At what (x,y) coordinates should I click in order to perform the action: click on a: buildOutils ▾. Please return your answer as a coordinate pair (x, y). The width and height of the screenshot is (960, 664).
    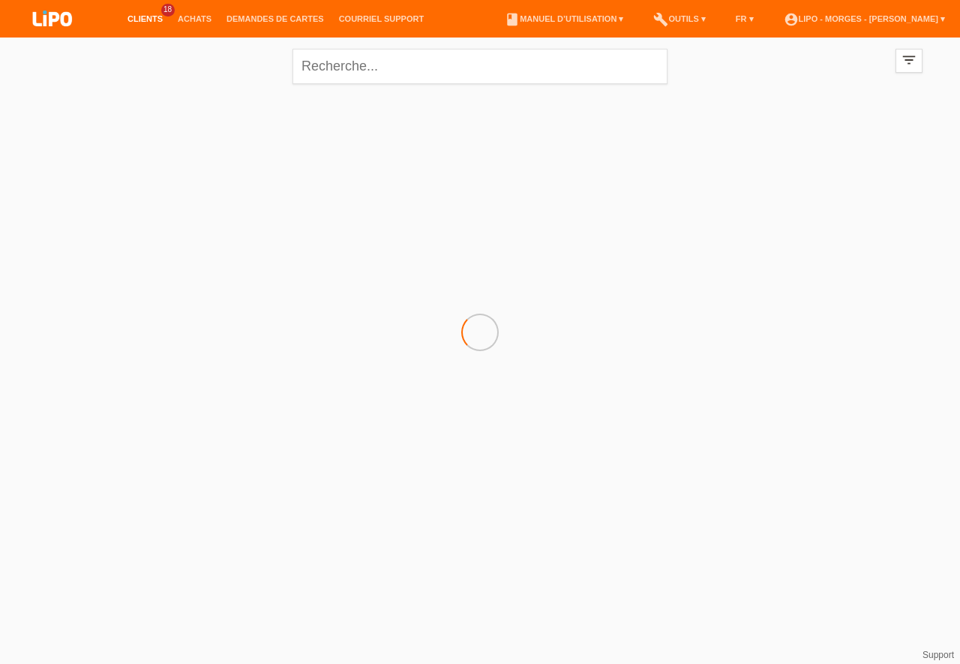
    Looking at the image, I should click on (679, 19).